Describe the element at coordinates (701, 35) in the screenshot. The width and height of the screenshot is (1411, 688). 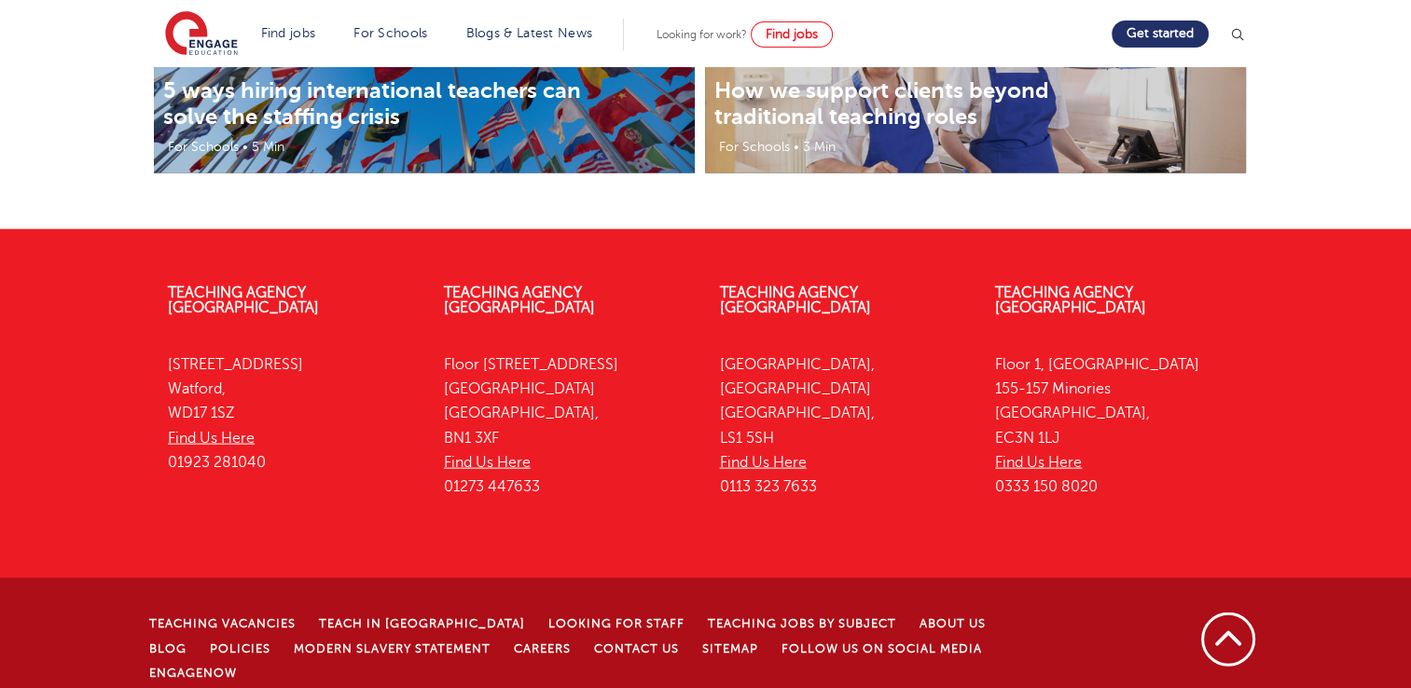
I see `span: Looking for work?` at that location.